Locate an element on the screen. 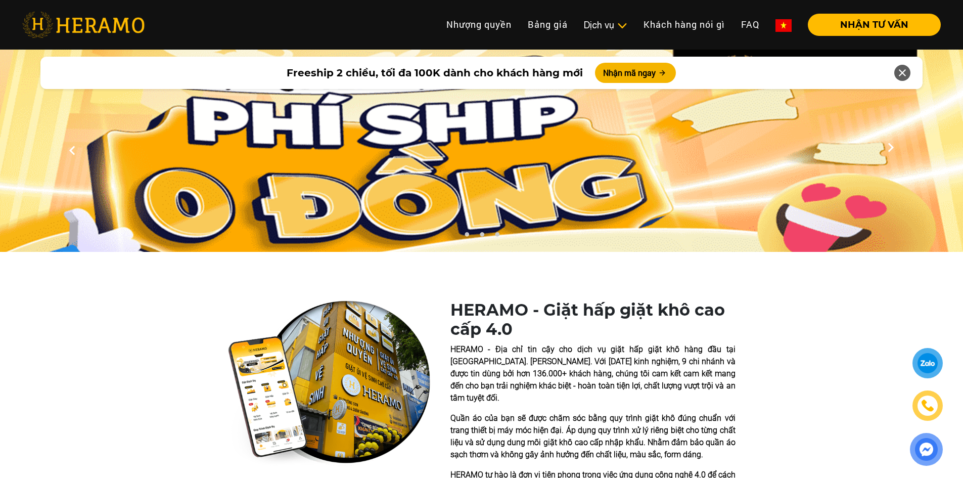 This screenshot has height=478, width=963. a: Khách hàng nói gì is located at coordinates (684, 24).